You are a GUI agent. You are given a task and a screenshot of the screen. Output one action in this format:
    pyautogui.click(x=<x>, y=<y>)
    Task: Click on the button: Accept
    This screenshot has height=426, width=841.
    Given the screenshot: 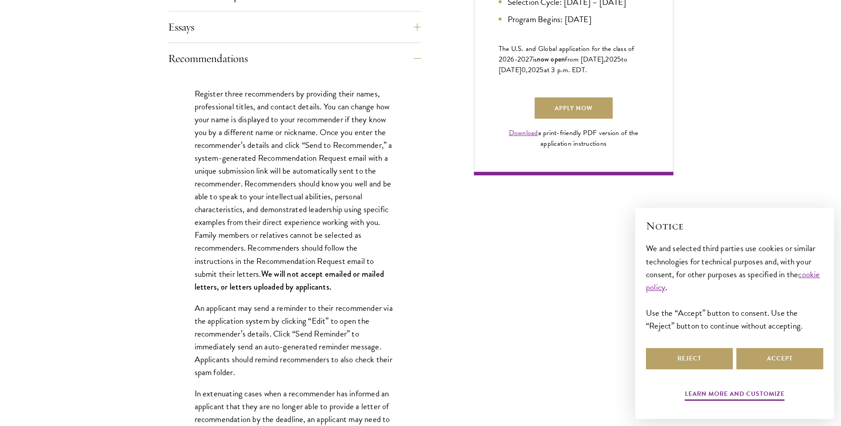 What is the action you would take?
    pyautogui.click(x=780, y=359)
    